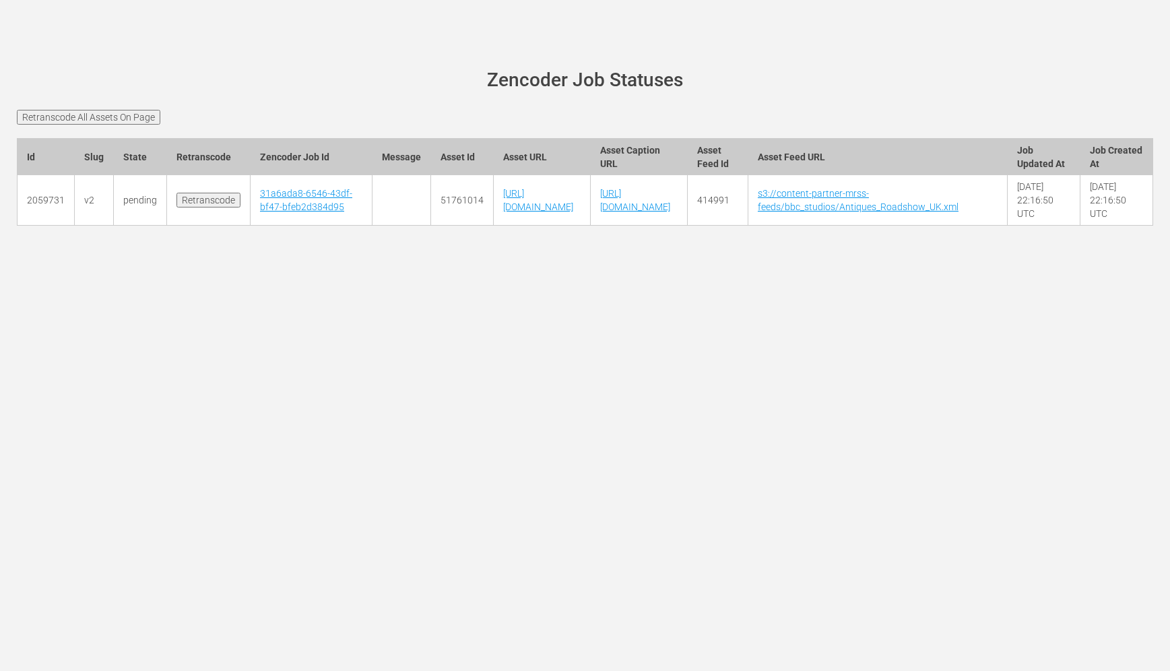 The height and width of the screenshot is (671, 1170). What do you see at coordinates (858, 200) in the screenshot?
I see `a: s3://content-partner-mrss-feeds/bbc_studios/Antiques_Roadshow_UK.xml` at bounding box center [858, 200].